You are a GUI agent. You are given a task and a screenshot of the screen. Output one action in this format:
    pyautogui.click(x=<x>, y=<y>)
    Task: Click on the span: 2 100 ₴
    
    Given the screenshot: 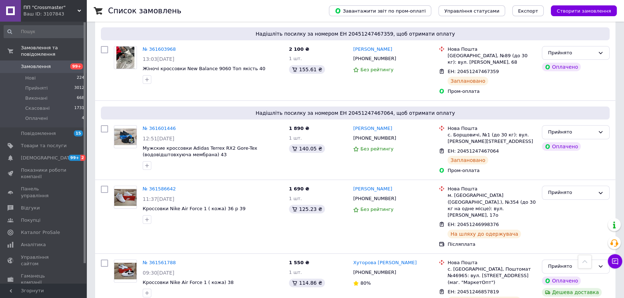 What is the action you would take?
    pyautogui.click(x=299, y=49)
    